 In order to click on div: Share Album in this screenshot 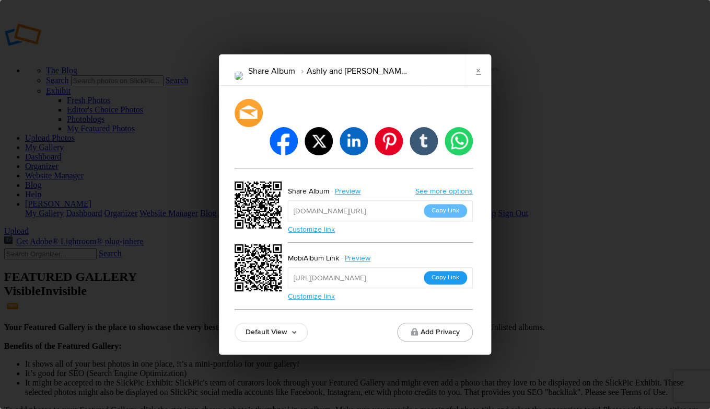, I will do `click(308, 191)`.